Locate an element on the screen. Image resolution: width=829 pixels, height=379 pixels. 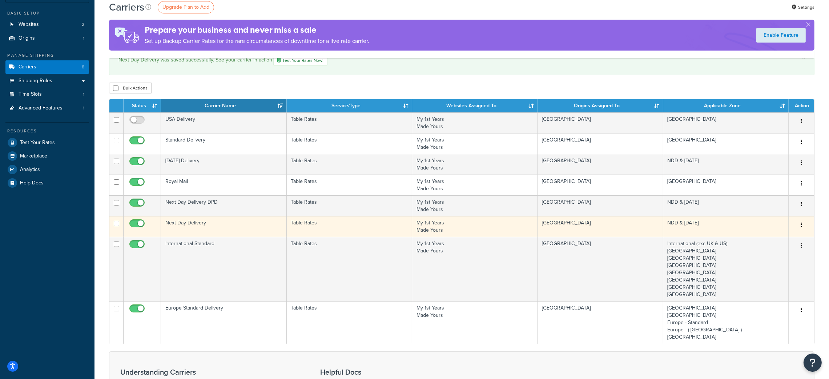
a: Upgrade Plan to Add is located at coordinates (186, 7).